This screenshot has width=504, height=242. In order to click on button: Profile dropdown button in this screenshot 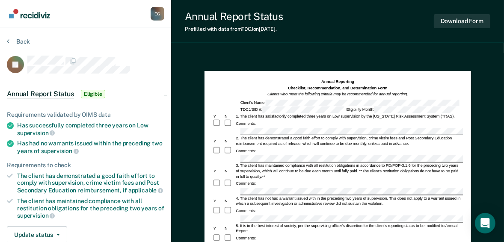, I will do `click(158, 14)`.